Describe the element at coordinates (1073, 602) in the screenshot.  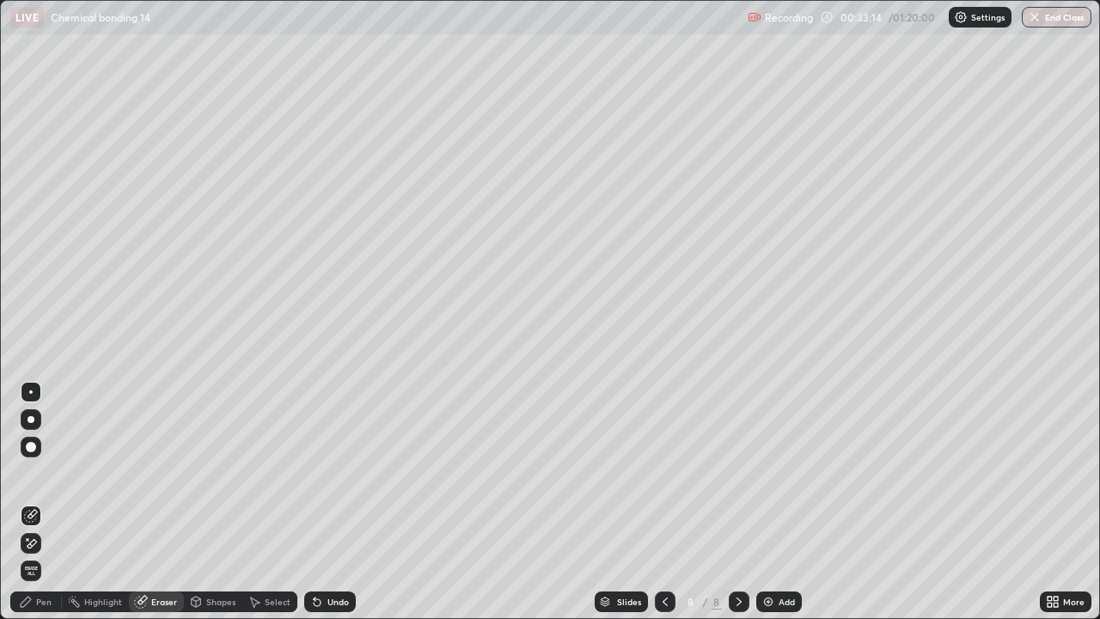
I see `div: More` at that location.